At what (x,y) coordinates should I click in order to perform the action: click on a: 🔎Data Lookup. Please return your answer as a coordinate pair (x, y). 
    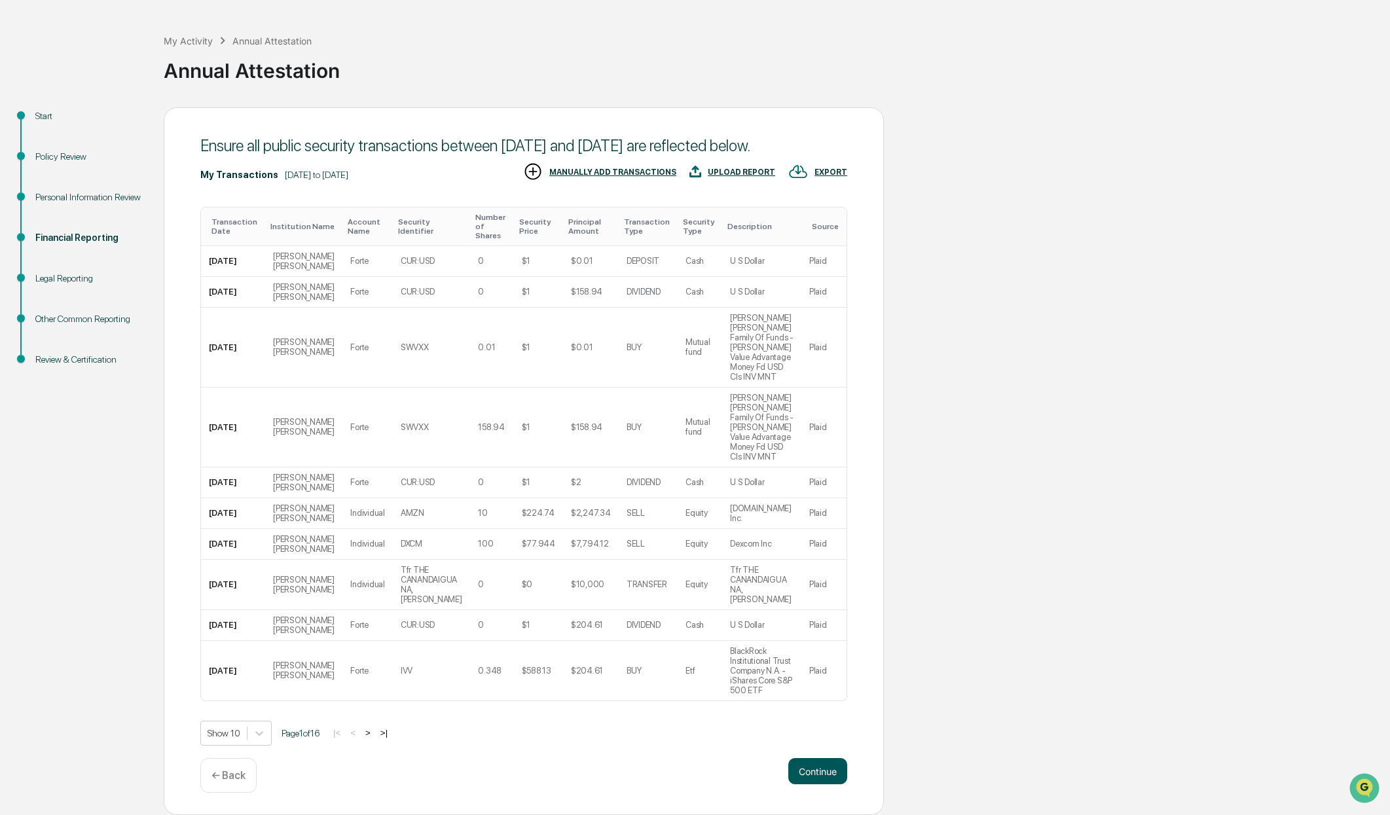
    Looking at the image, I should click on (48, 196).